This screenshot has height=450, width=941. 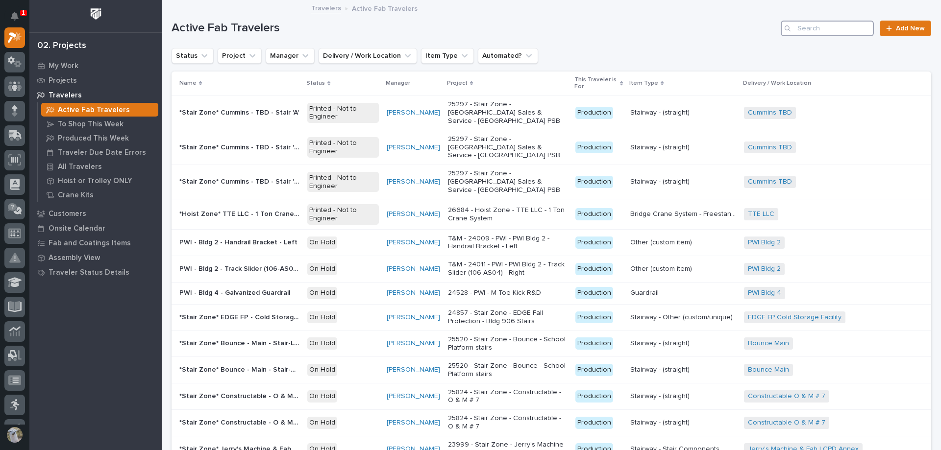 What do you see at coordinates (398, 83) in the screenshot?
I see `p: Manager` at bounding box center [398, 83].